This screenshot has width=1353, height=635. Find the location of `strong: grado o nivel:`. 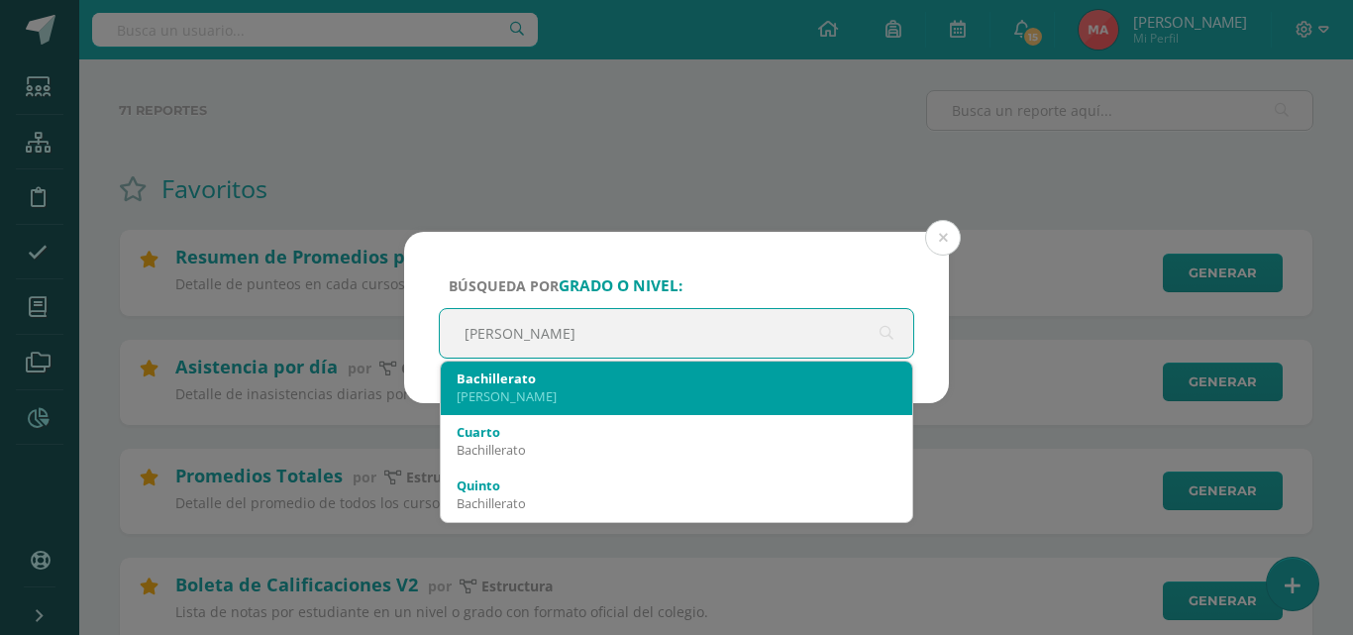

strong: grado o nivel: is located at coordinates (620, 285).